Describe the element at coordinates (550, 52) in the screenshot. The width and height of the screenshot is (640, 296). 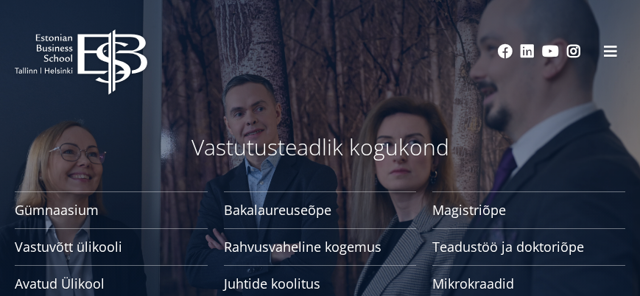
I see `a: Youtube` at that location.